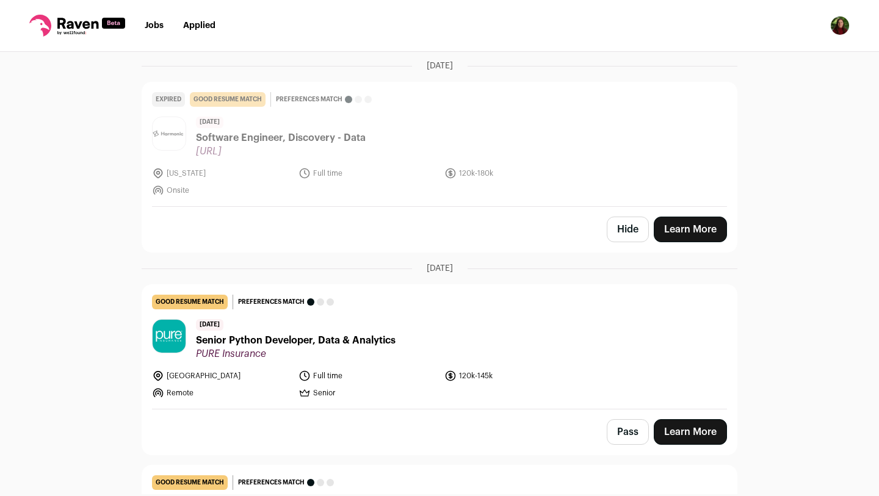 Image resolution: width=879 pixels, height=496 pixels. I want to click on span: PURE Insurance, so click(295, 354).